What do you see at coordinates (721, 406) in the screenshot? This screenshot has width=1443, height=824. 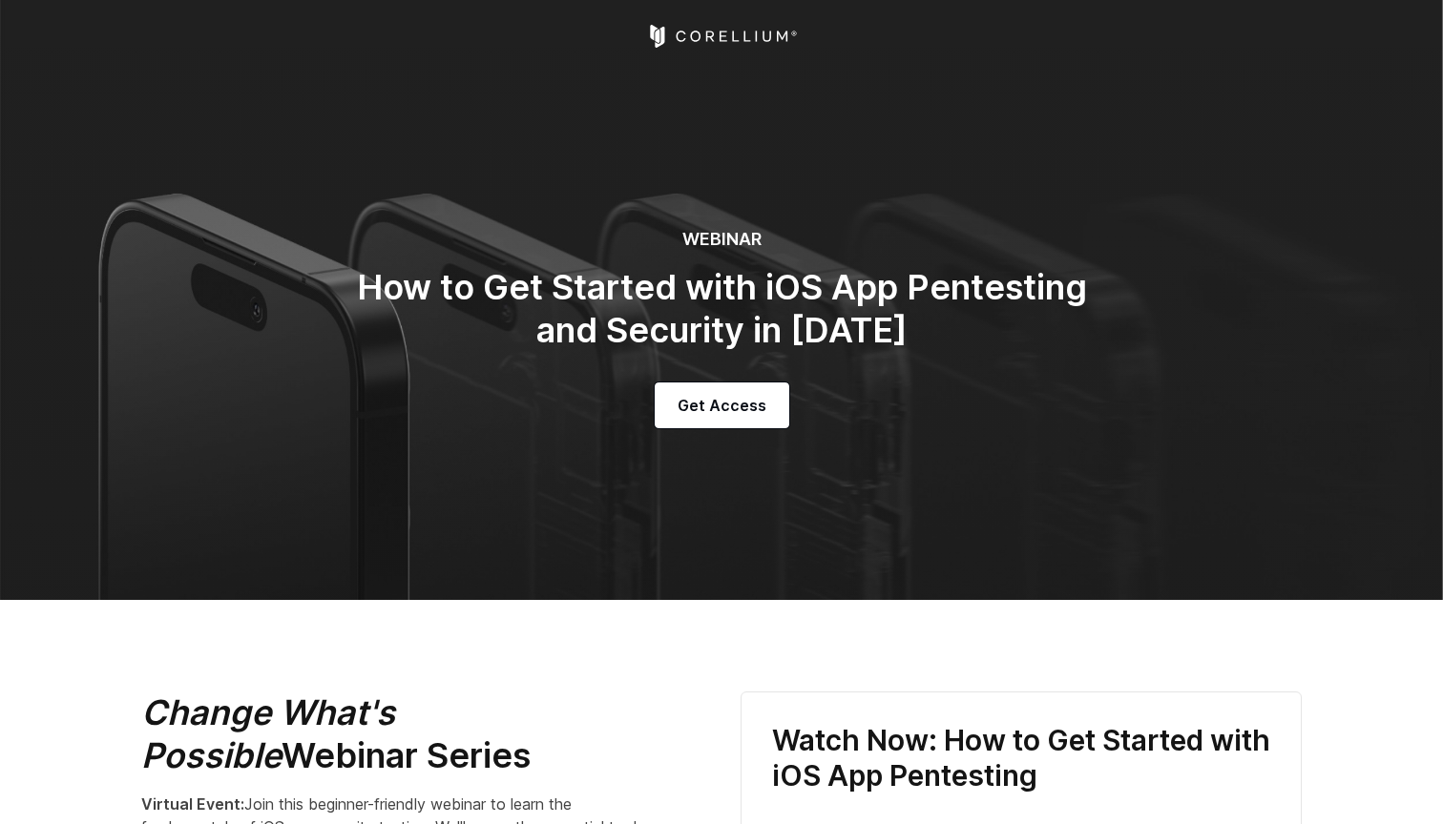 I see `a: Get Access` at bounding box center [721, 406].